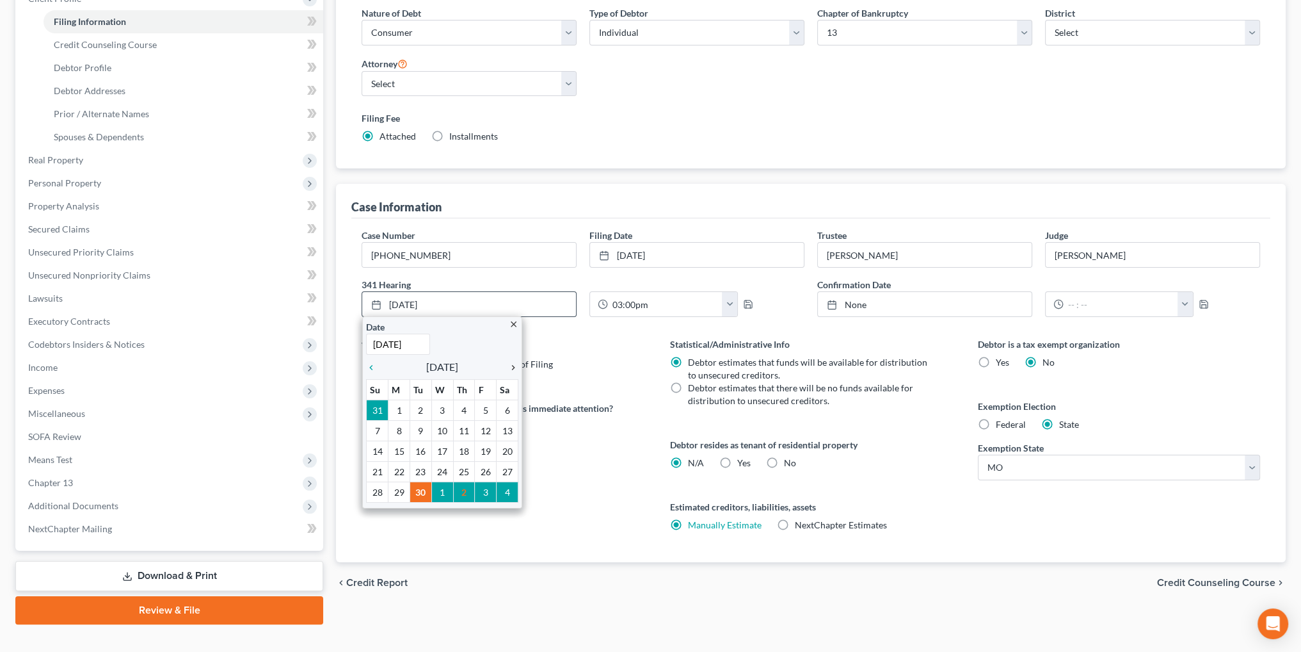  Describe the element at coordinates (378, 410) in the screenshot. I see `td: 31` at that location.